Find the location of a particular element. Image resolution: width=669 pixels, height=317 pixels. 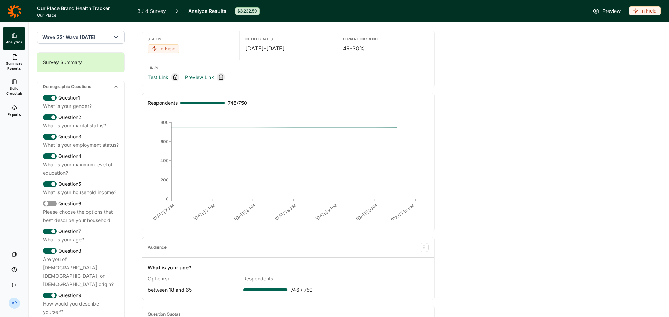

tspan: 600 is located at coordinates (164, 141).